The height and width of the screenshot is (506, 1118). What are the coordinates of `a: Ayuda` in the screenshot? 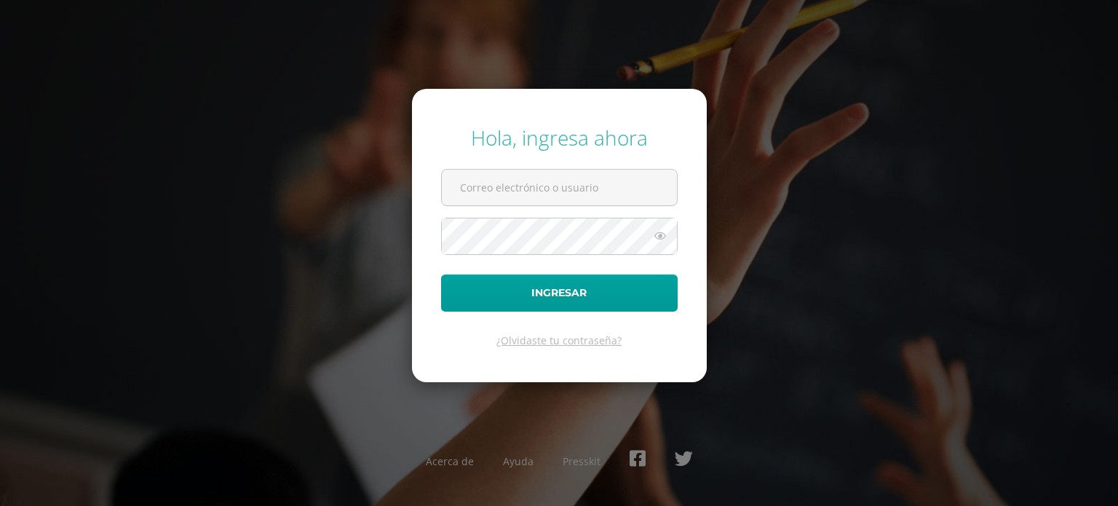 It's located at (518, 461).